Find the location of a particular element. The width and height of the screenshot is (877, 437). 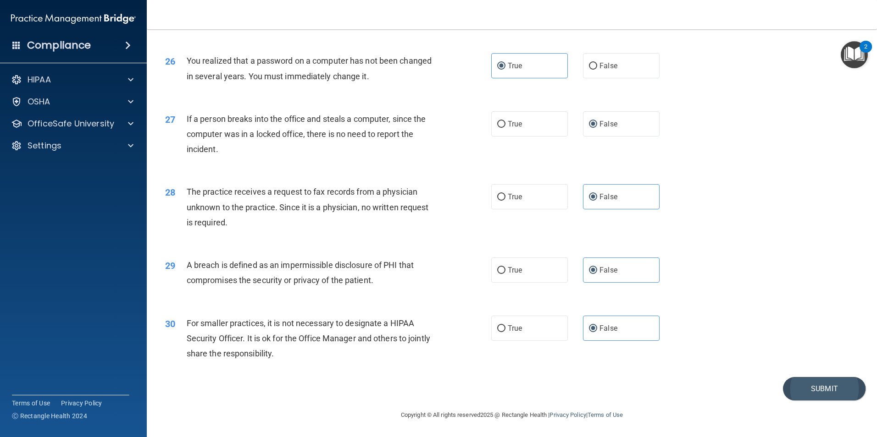

button: Open Resource Center, 2 new notifications is located at coordinates (854, 55).